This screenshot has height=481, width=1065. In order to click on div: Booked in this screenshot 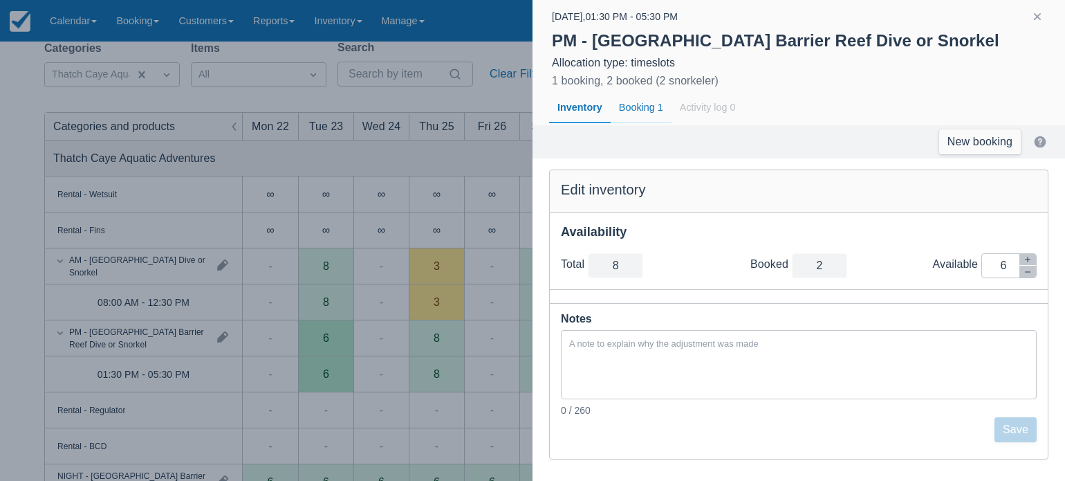, I will do `click(771, 264)`.